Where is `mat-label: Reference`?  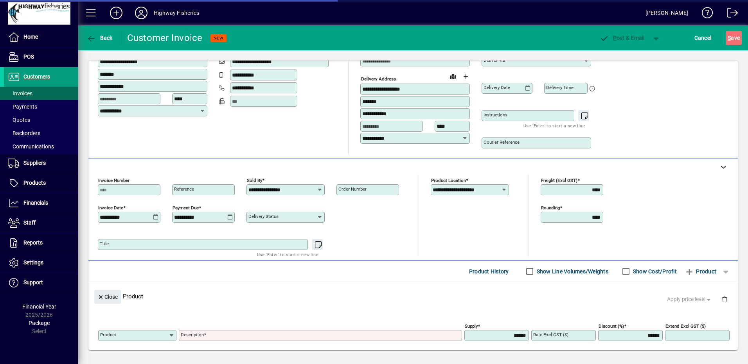
mat-label: Reference is located at coordinates (184, 189).